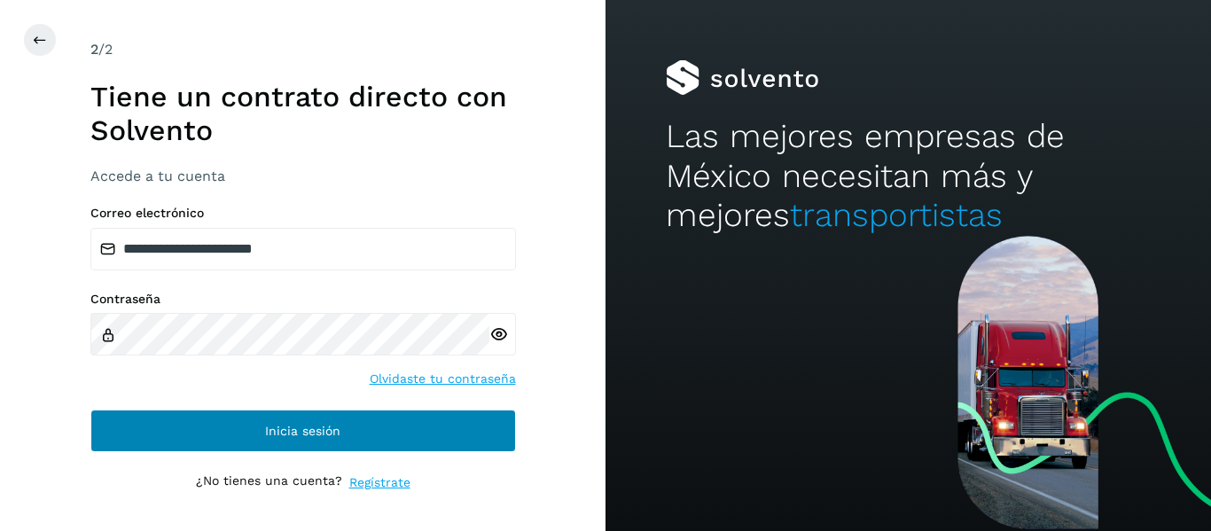  Describe the element at coordinates (303, 175) in the screenshot. I see `h3: Accede a tu cuenta` at that location.